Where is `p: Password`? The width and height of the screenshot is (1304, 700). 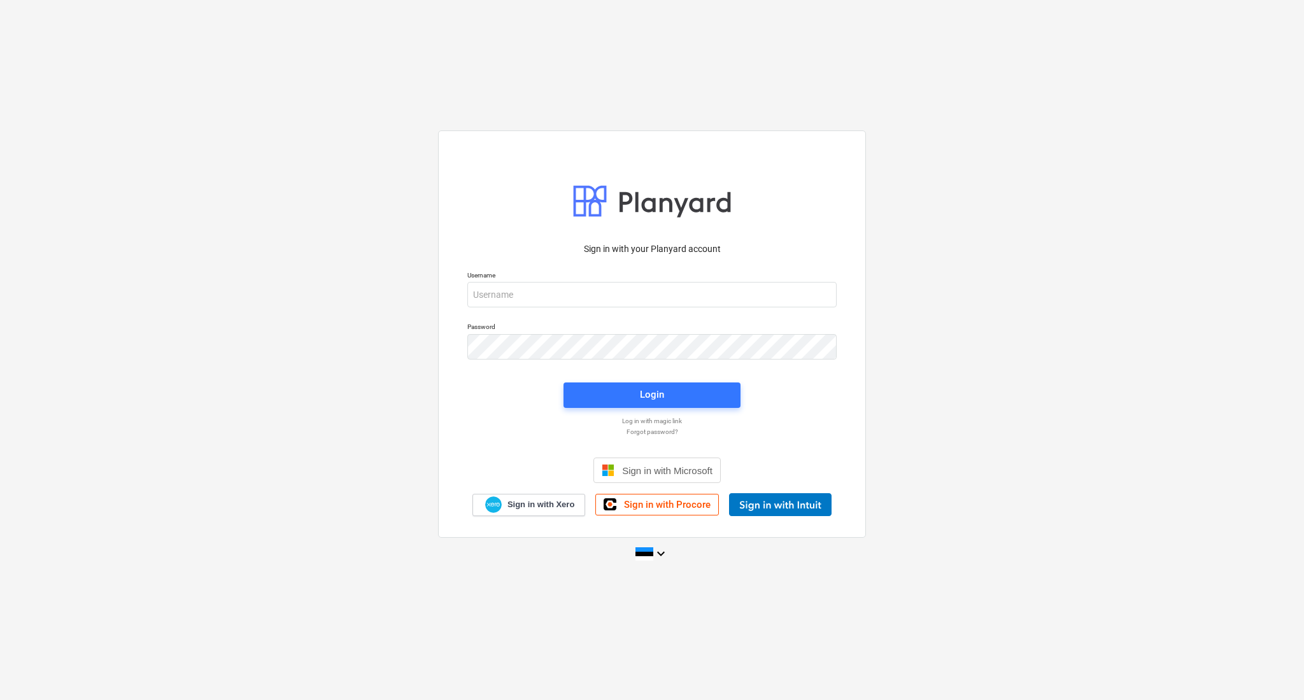
p: Password is located at coordinates (652, 328).